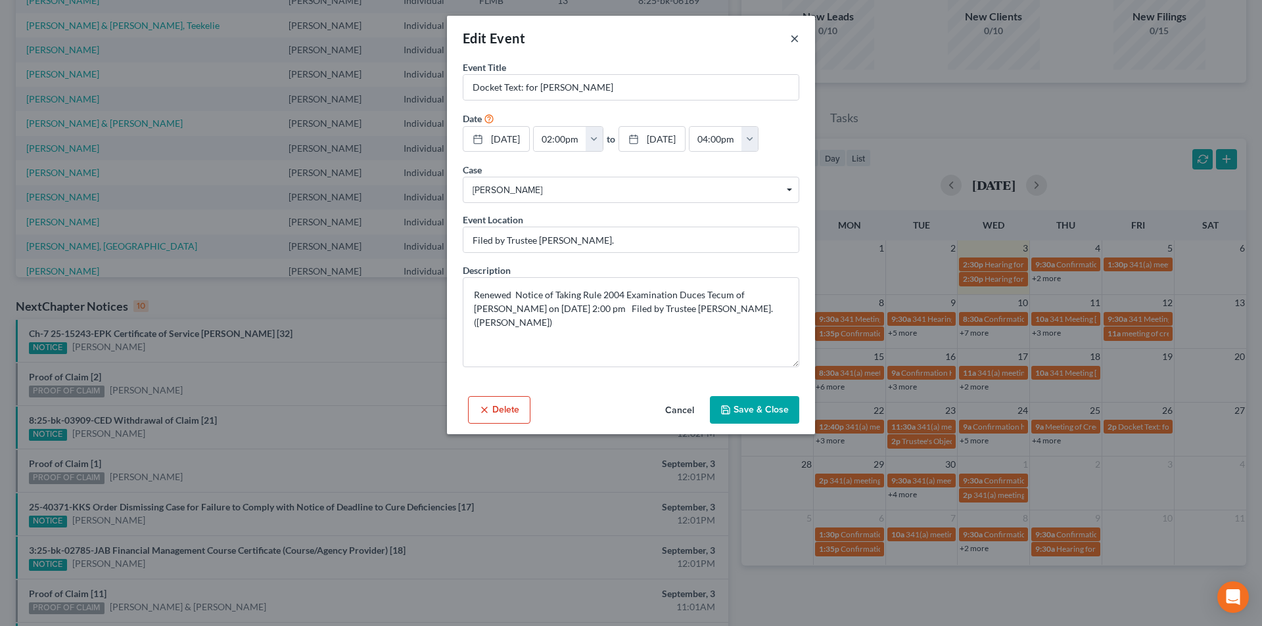 The width and height of the screenshot is (1262, 626). What do you see at coordinates (484, 67) in the screenshot?
I see `span: Event Title` at bounding box center [484, 67].